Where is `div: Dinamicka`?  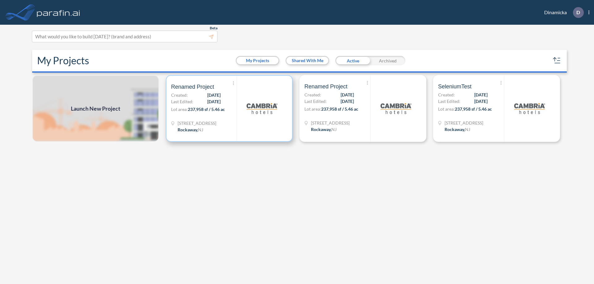
div: Dinamicka is located at coordinates (562, 12).